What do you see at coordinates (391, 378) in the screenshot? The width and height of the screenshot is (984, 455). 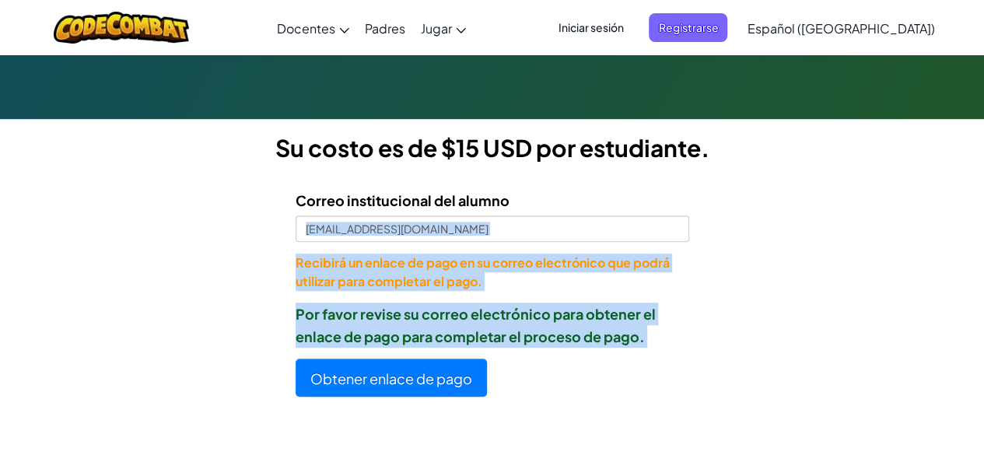 I see `font: Obtener enlace de pago` at bounding box center [391, 378].